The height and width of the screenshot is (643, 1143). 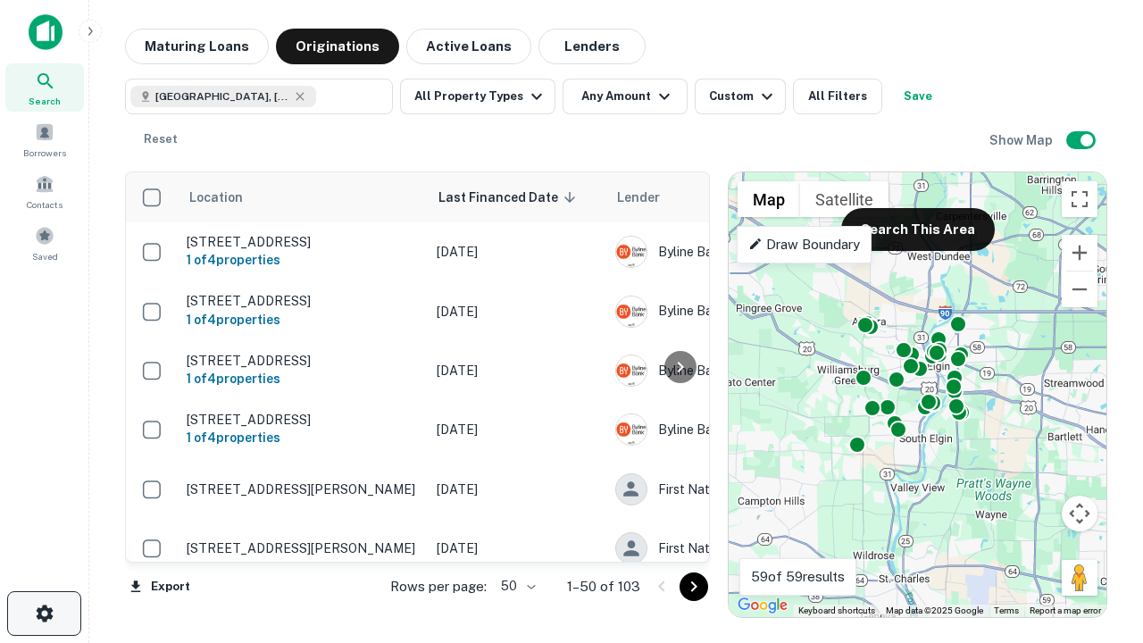 What do you see at coordinates (1080, 289) in the screenshot?
I see `button: Zoom out` at bounding box center [1080, 289].